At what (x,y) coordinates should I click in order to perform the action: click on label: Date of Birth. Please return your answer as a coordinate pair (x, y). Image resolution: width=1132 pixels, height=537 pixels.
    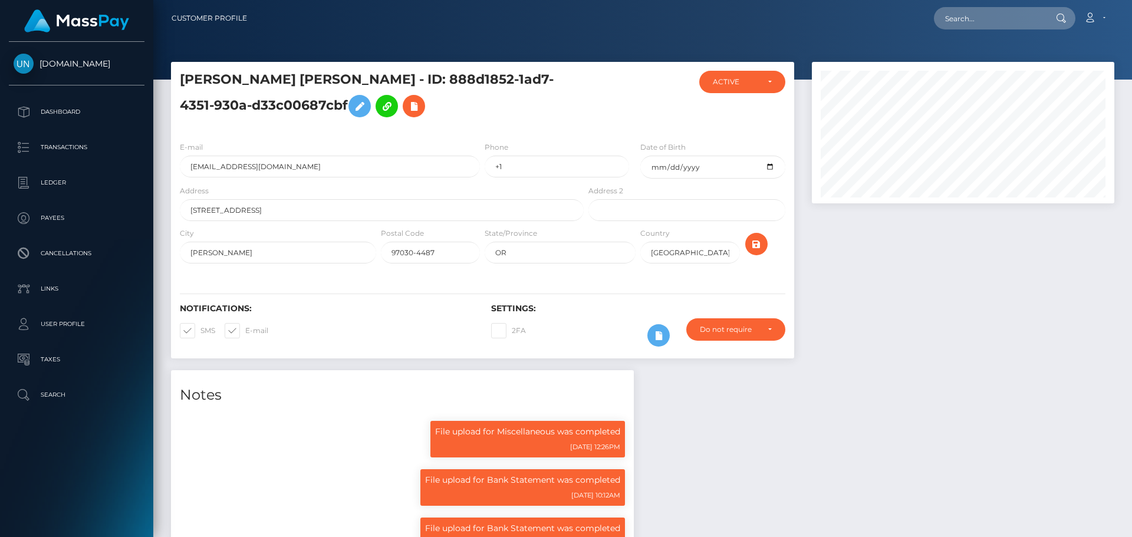
    Looking at the image, I should click on (663, 147).